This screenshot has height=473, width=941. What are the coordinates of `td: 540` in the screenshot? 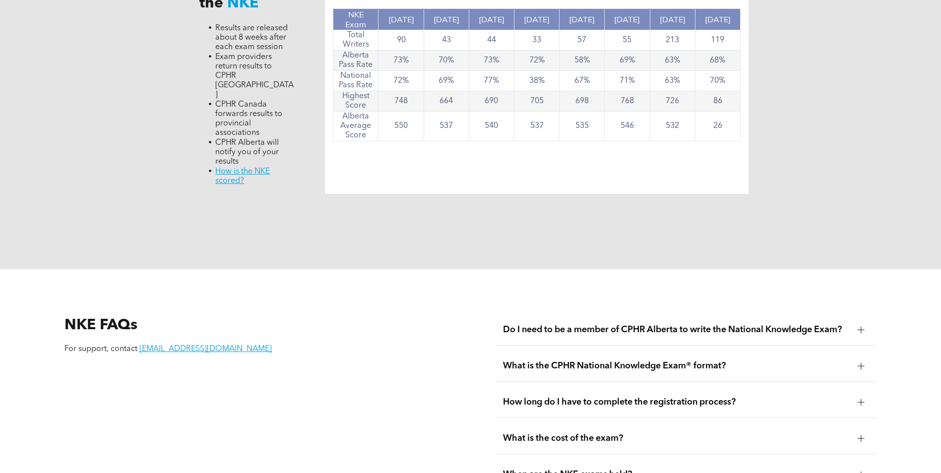 It's located at (491, 126).